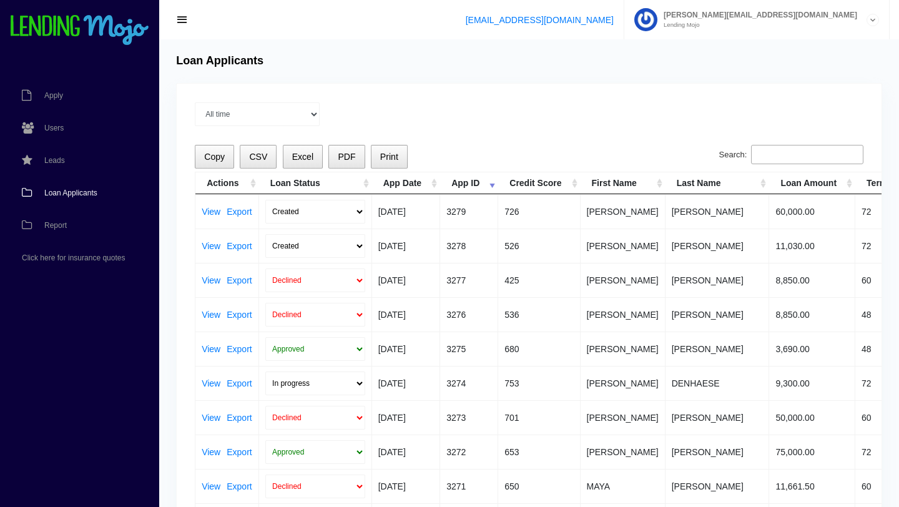 The image size is (899, 507). I want to click on td: 526, so click(539, 245).